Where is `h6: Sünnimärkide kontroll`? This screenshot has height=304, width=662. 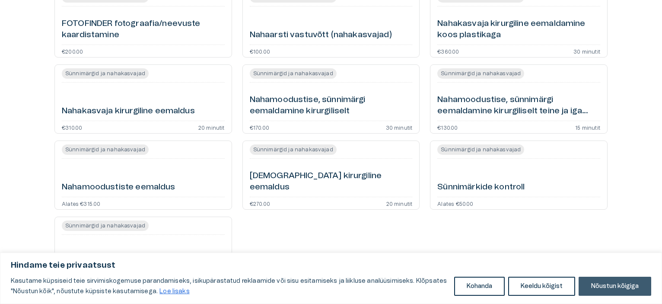 h6: Sünnimärkide kontroll is located at coordinates (481, 187).